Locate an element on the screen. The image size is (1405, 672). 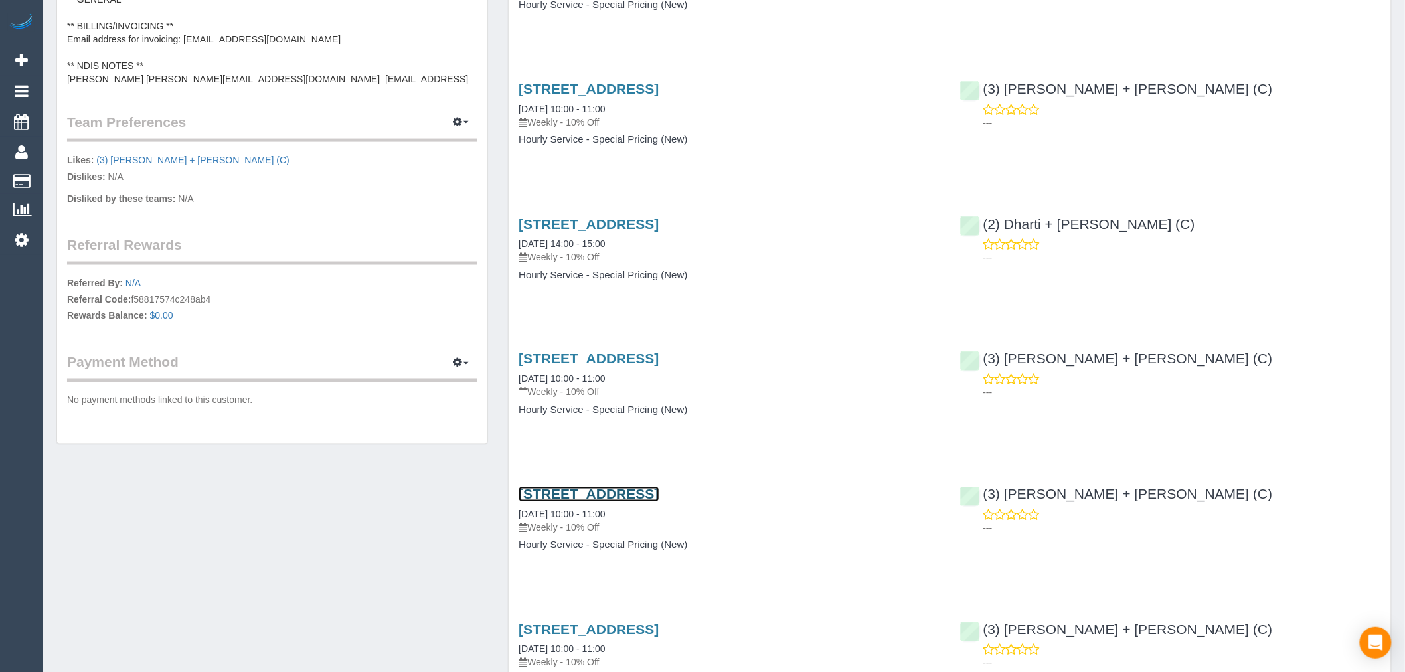
a: N/A is located at coordinates (133, 283).